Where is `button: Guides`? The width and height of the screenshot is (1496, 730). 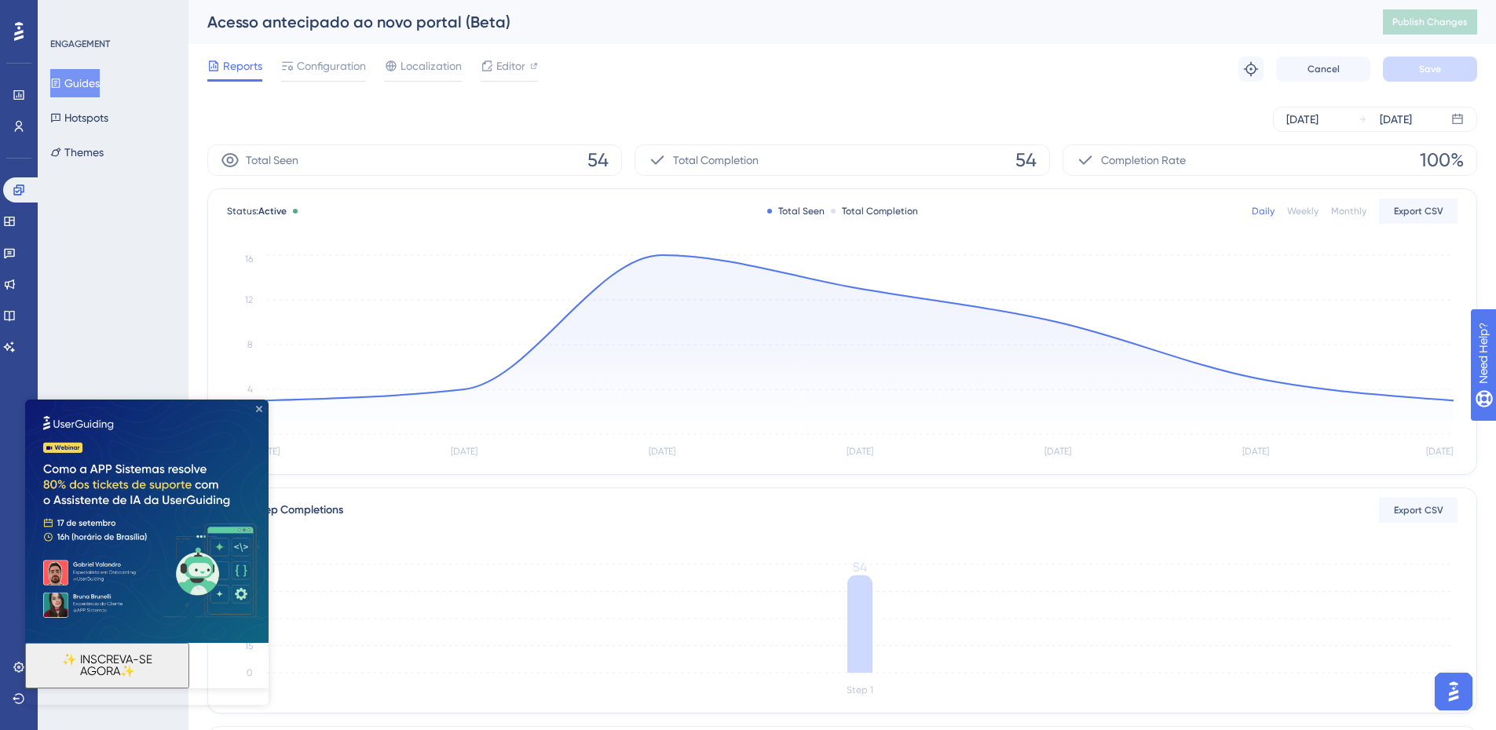
button: Guides is located at coordinates (75, 83).